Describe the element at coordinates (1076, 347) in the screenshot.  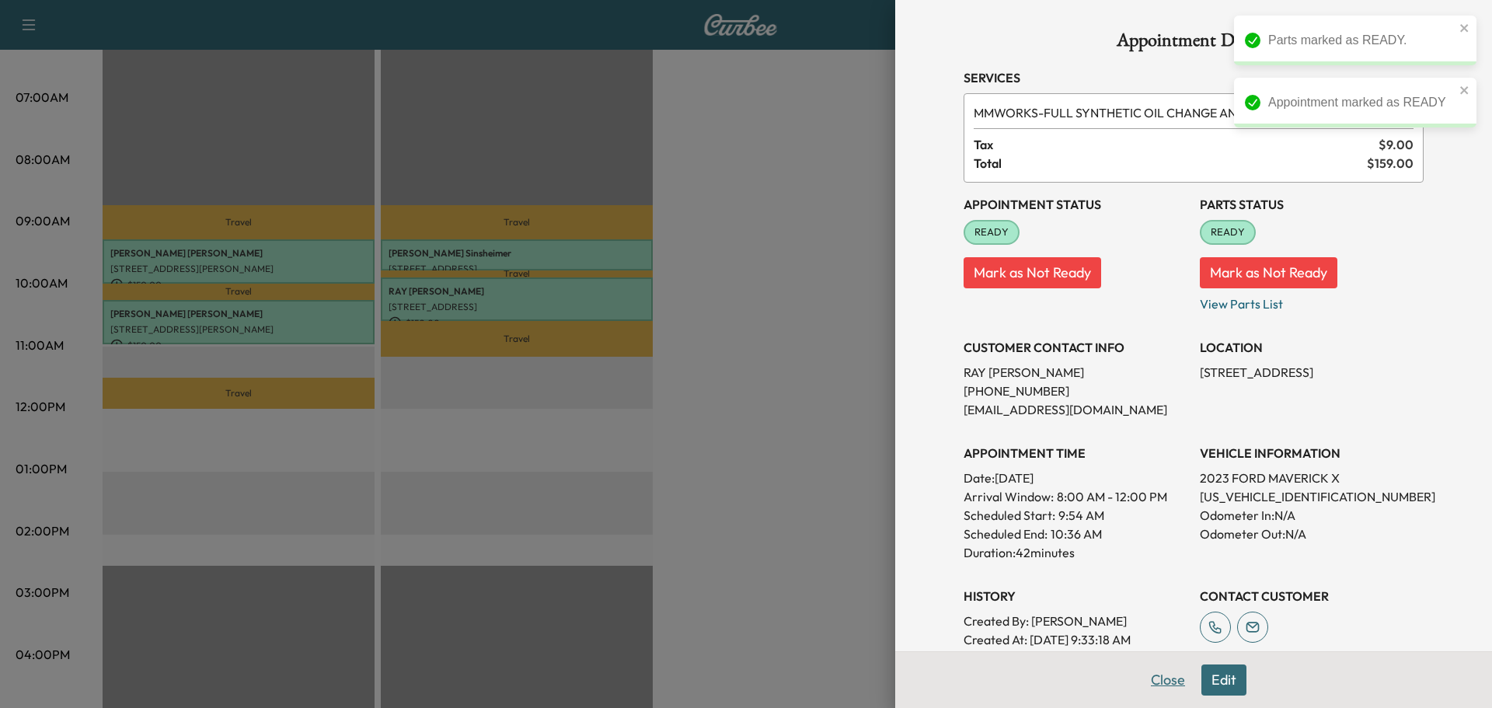
I see `h3: CUSTOMER CONTACT INFO` at that location.